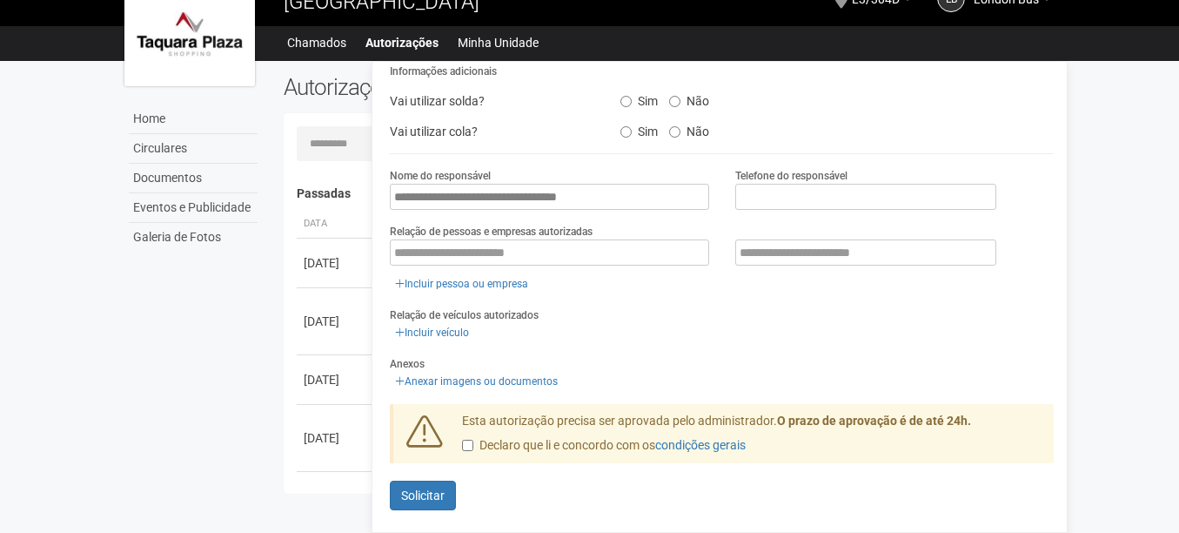  What do you see at coordinates (193, 237) in the screenshot?
I see `a: Galeria de Fotos` at bounding box center [193, 237].